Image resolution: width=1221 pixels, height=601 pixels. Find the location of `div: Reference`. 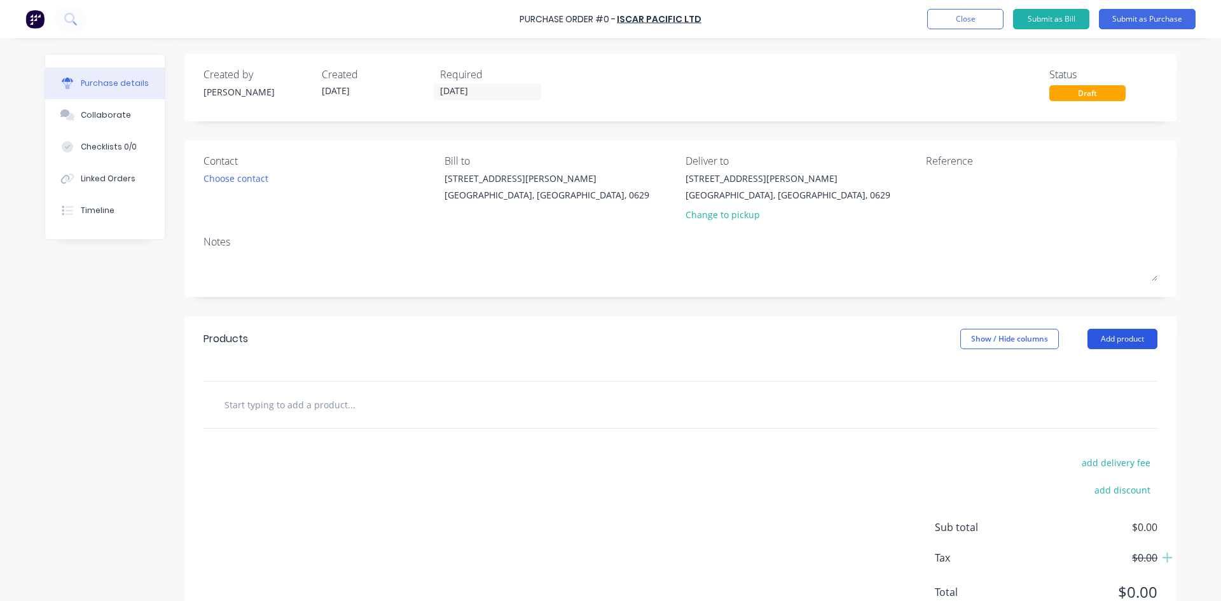

div: Reference is located at coordinates (1042, 161).